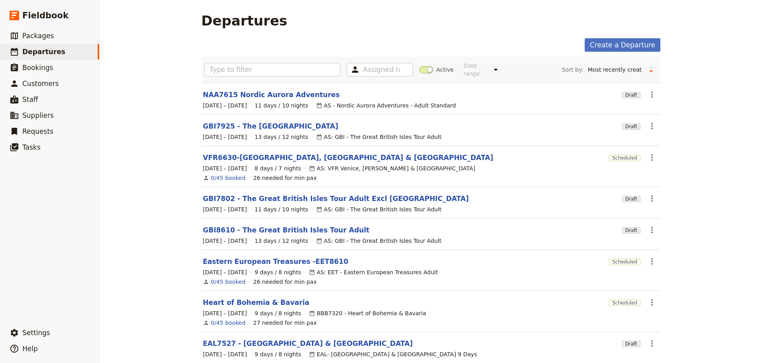 Image resolution: width=762 pixels, height=363 pixels. Describe the element at coordinates (31, 147) in the screenshot. I see `span: Tasks` at that location.